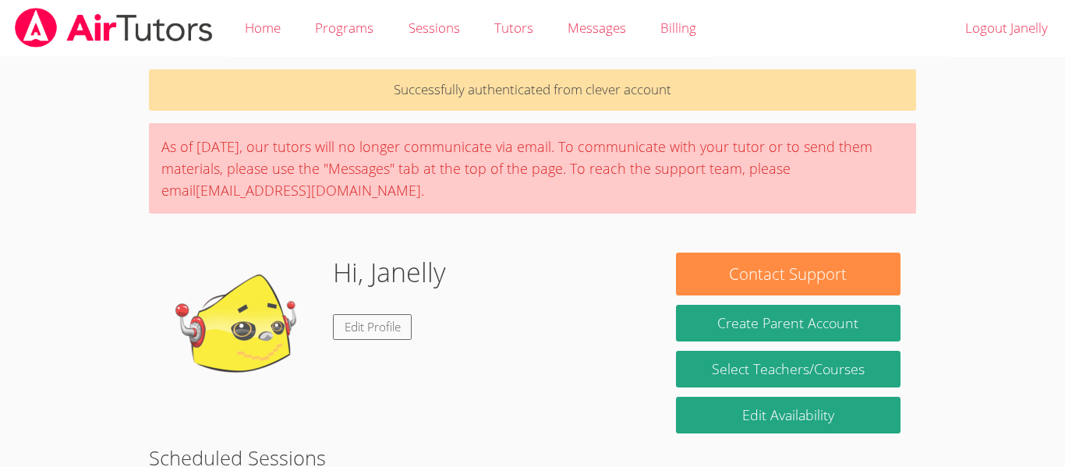 The height and width of the screenshot is (467, 1065). I want to click on a: Select Teachers/Courses, so click(788, 369).